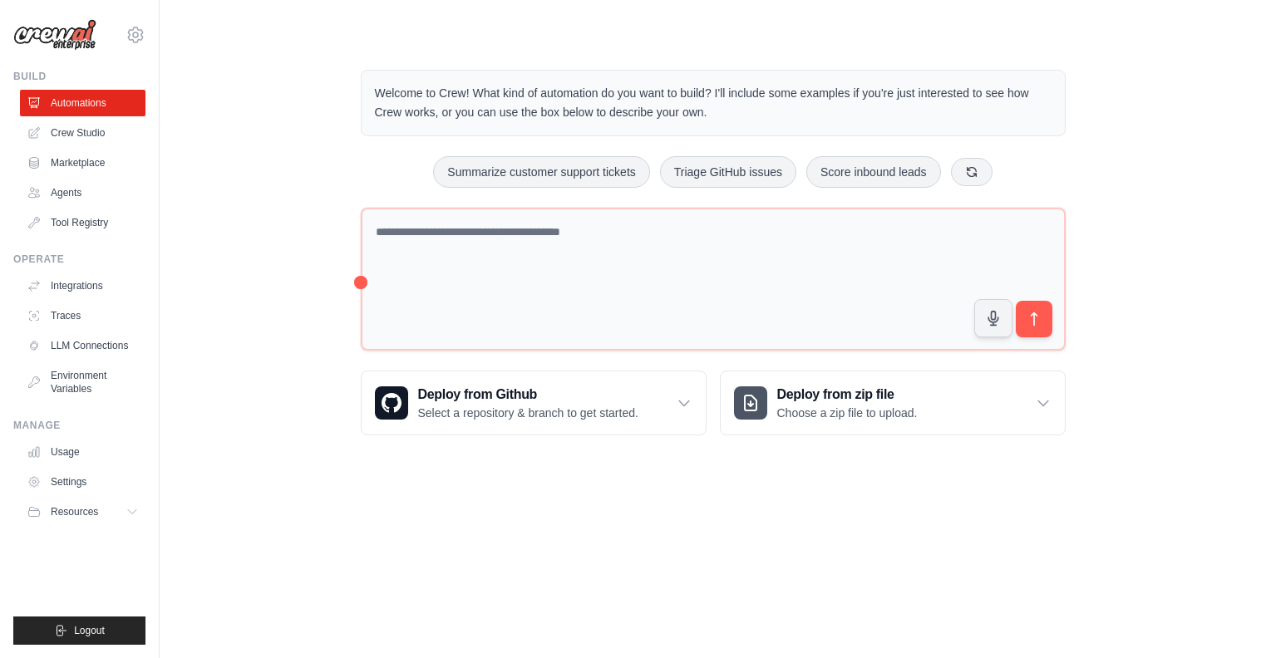 The width and height of the screenshot is (1266, 658). Describe the element at coordinates (82, 482) in the screenshot. I see `a: Settings` at that location.